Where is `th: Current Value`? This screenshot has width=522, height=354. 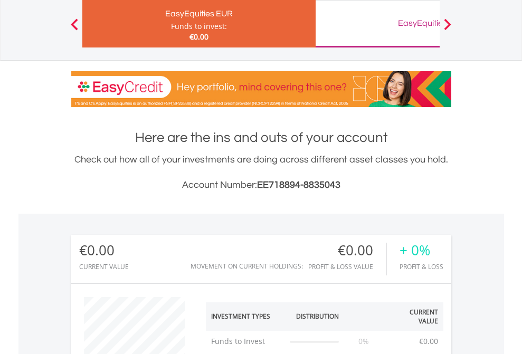
th: Current Value is located at coordinates (413, 317).